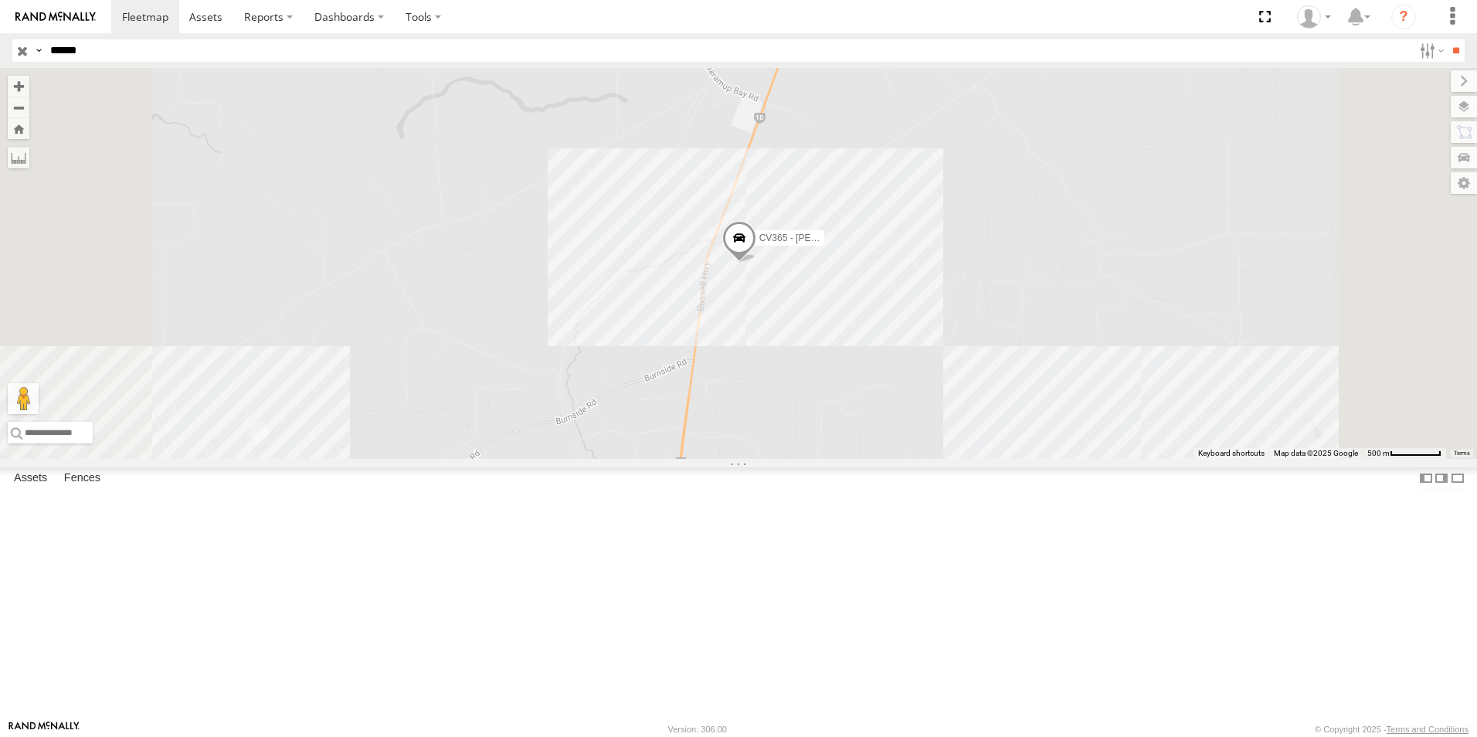 The height and width of the screenshot is (737, 1477). What do you see at coordinates (1464, 183) in the screenshot?
I see `label: Map Settings` at bounding box center [1464, 183].